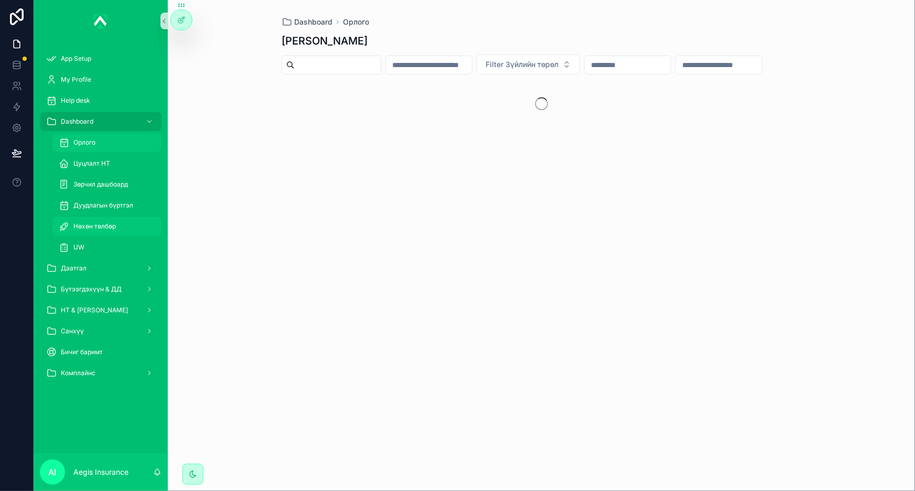 The height and width of the screenshot is (491, 915). Describe the element at coordinates (76, 101) in the screenshot. I see `span: Help desk` at that location.